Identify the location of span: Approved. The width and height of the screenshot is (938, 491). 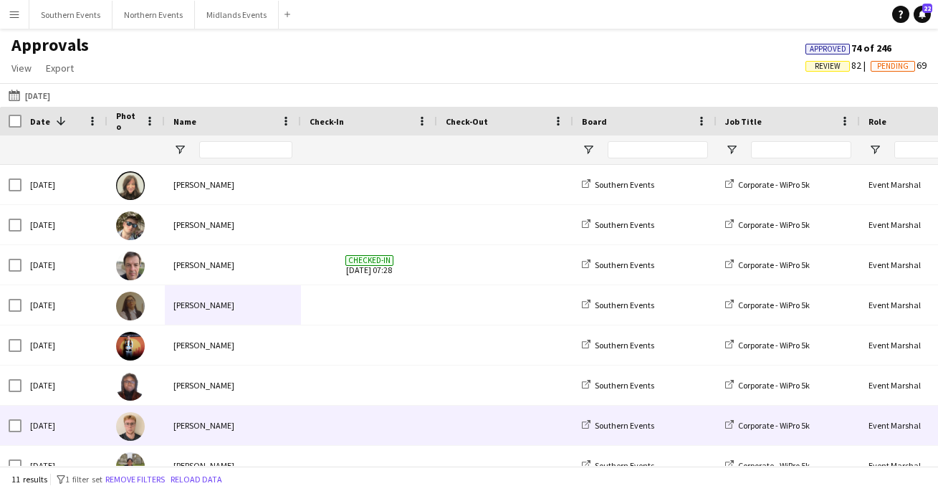
(828, 49).